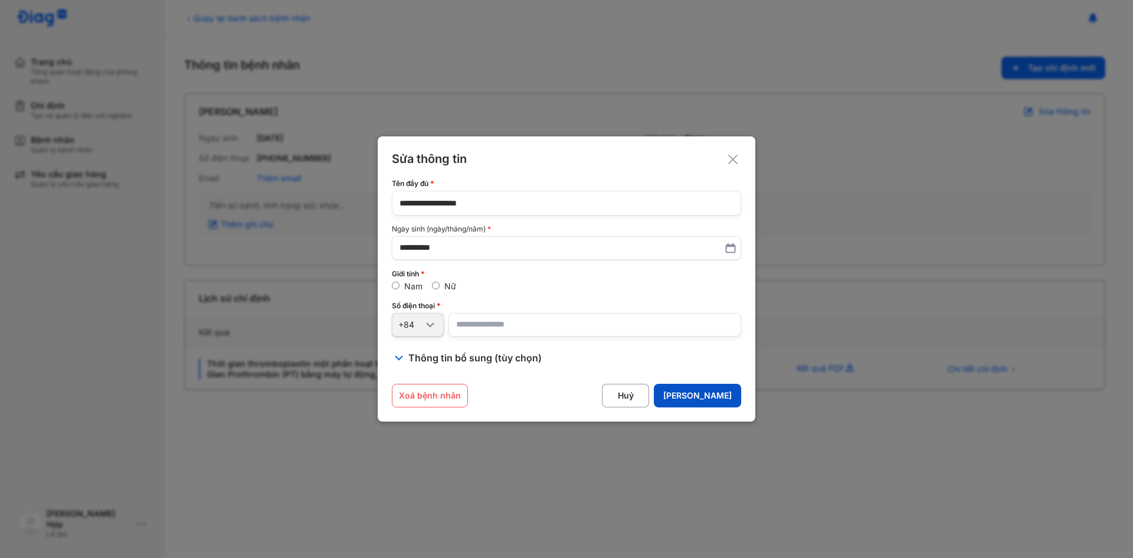  I want to click on span: Thông tin bổ sung (tùy chọn), so click(475, 358).